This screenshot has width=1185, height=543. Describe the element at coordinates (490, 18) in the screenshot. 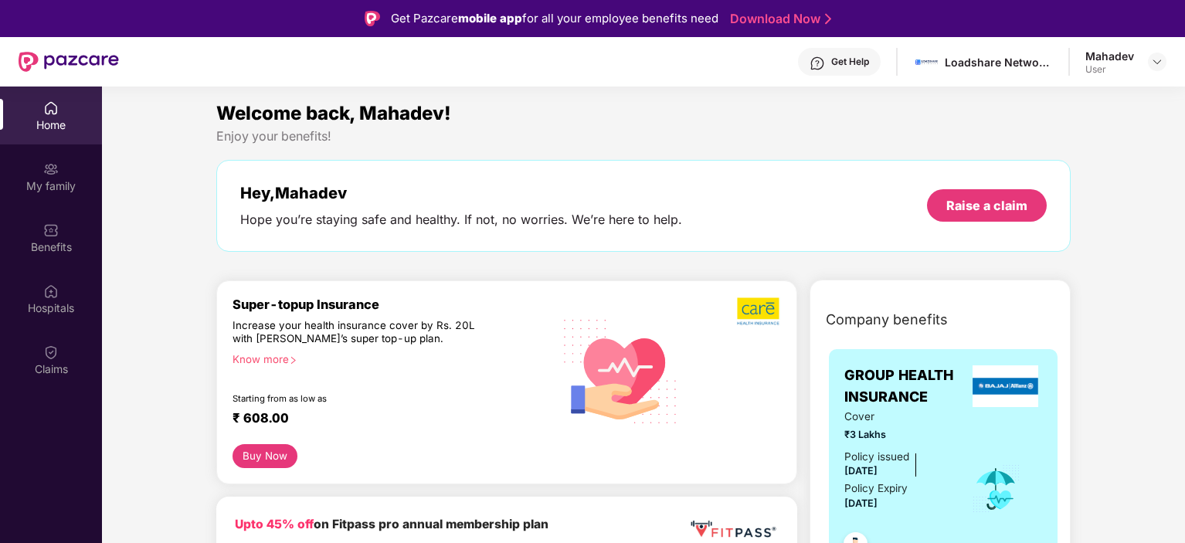

I see `strong: mobile app` at that location.